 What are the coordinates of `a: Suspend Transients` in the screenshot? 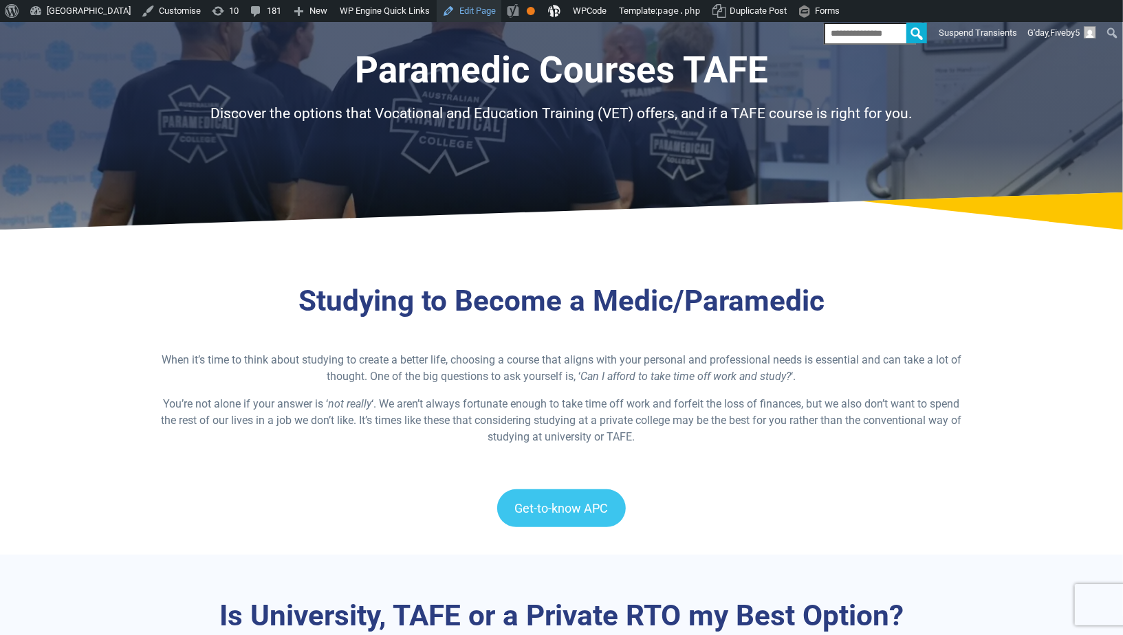 It's located at (978, 33).